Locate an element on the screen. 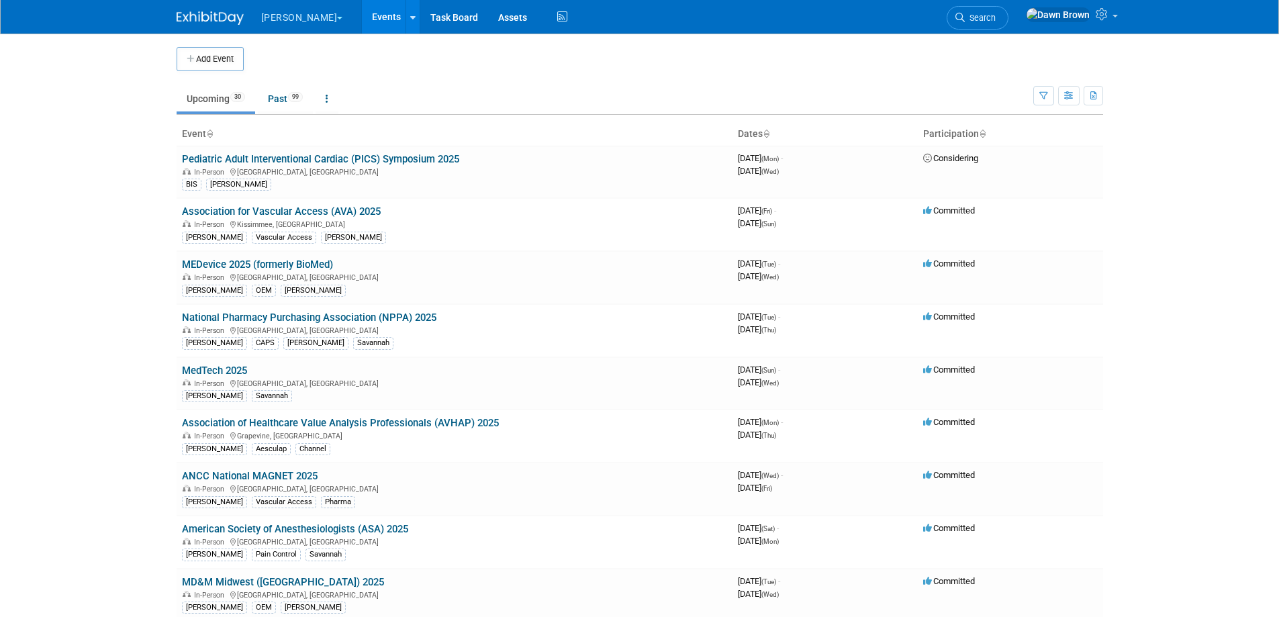 This screenshot has width=1279, height=617. button: Add Event is located at coordinates (210, 59).